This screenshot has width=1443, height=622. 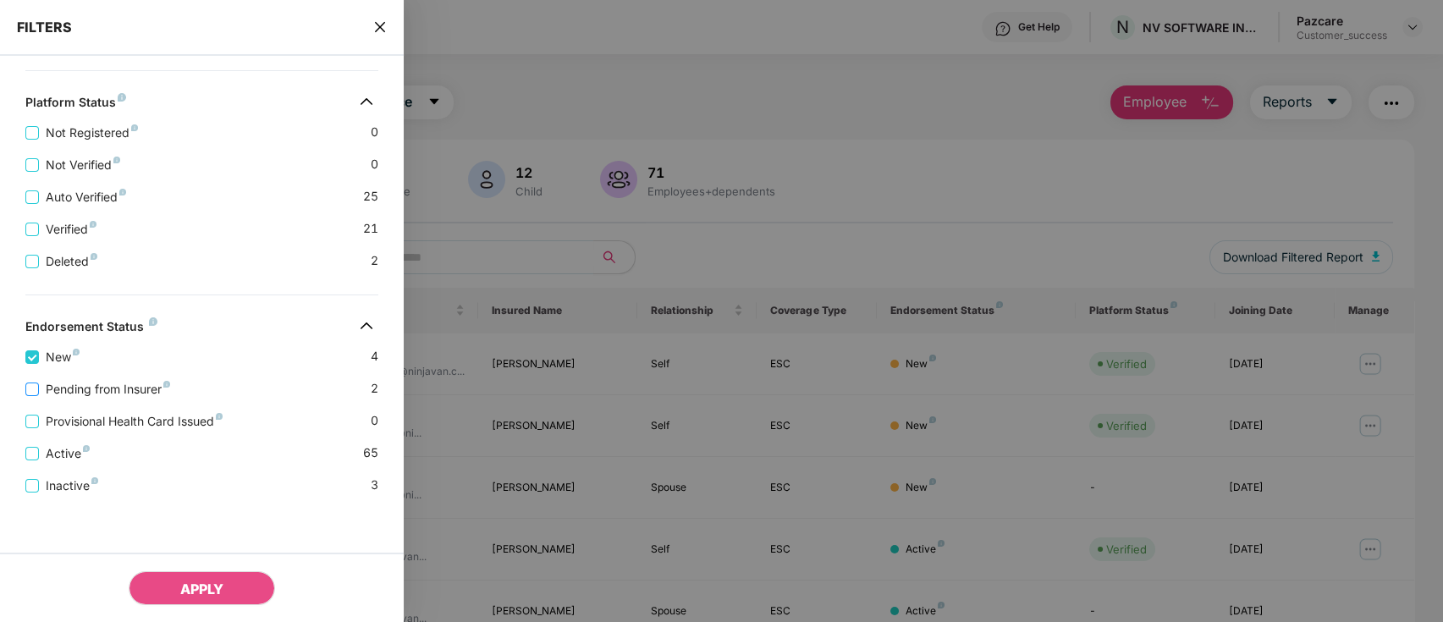 What do you see at coordinates (201, 588) in the screenshot?
I see `button: APPLY` at bounding box center [201, 588].